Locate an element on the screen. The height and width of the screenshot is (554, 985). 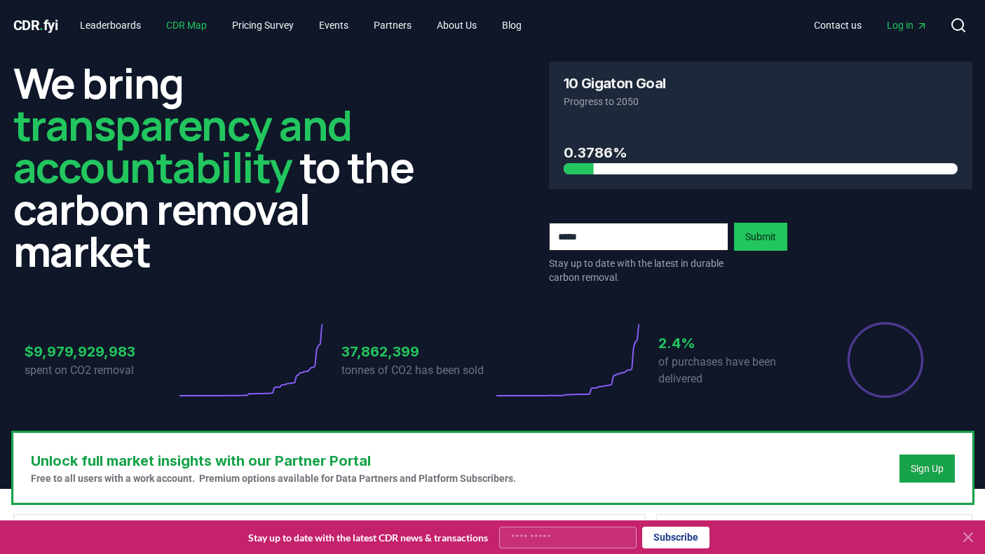
h2: We bring to the carbon removal market is located at coordinates (225, 167).